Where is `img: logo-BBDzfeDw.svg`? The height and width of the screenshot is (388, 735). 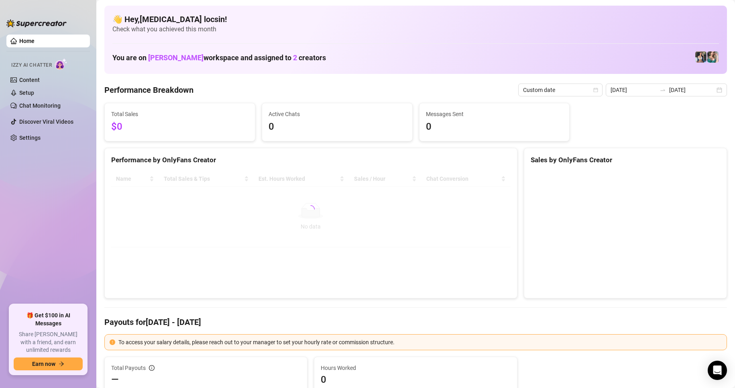
img: logo-BBDzfeDw.svg is located at coordinates (37, 23).